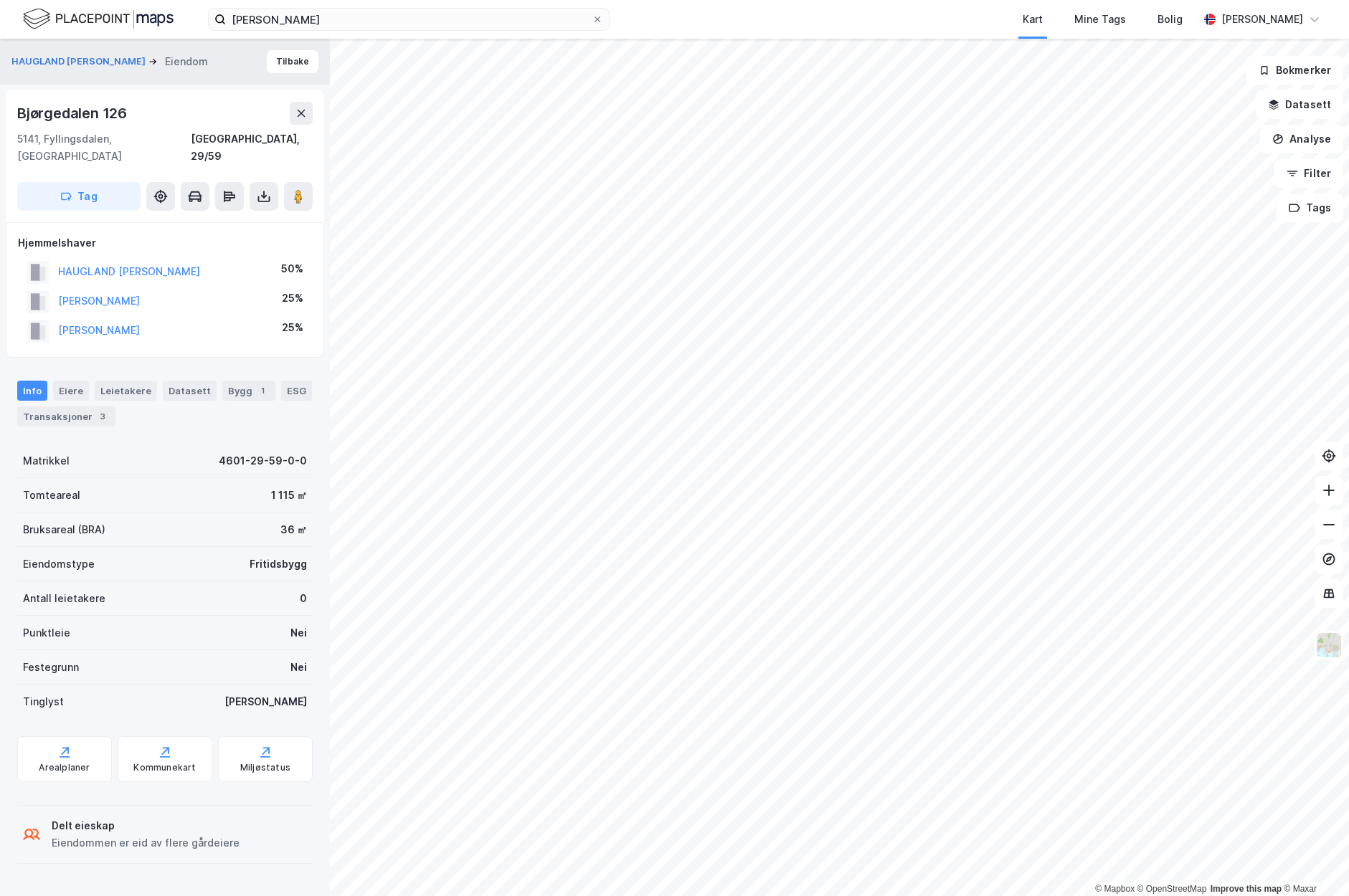 This screenshot has height=896, width=1349. What do you see at coordinates (79, 196) in the screenshot?
I see `button: Tag` at bounding box center [79, 196].